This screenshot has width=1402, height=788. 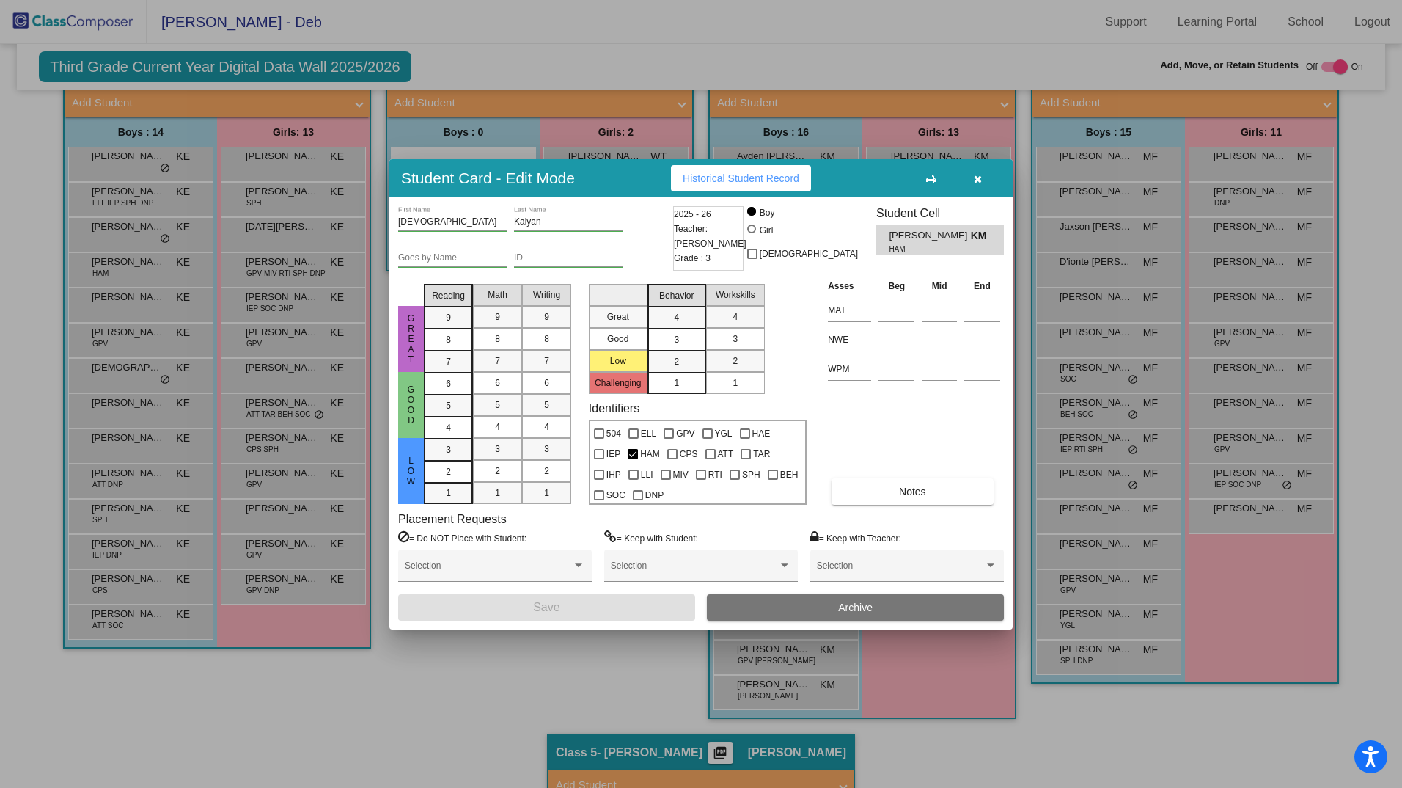 I want to click on input: goes by name, so click(x=452, y=258).